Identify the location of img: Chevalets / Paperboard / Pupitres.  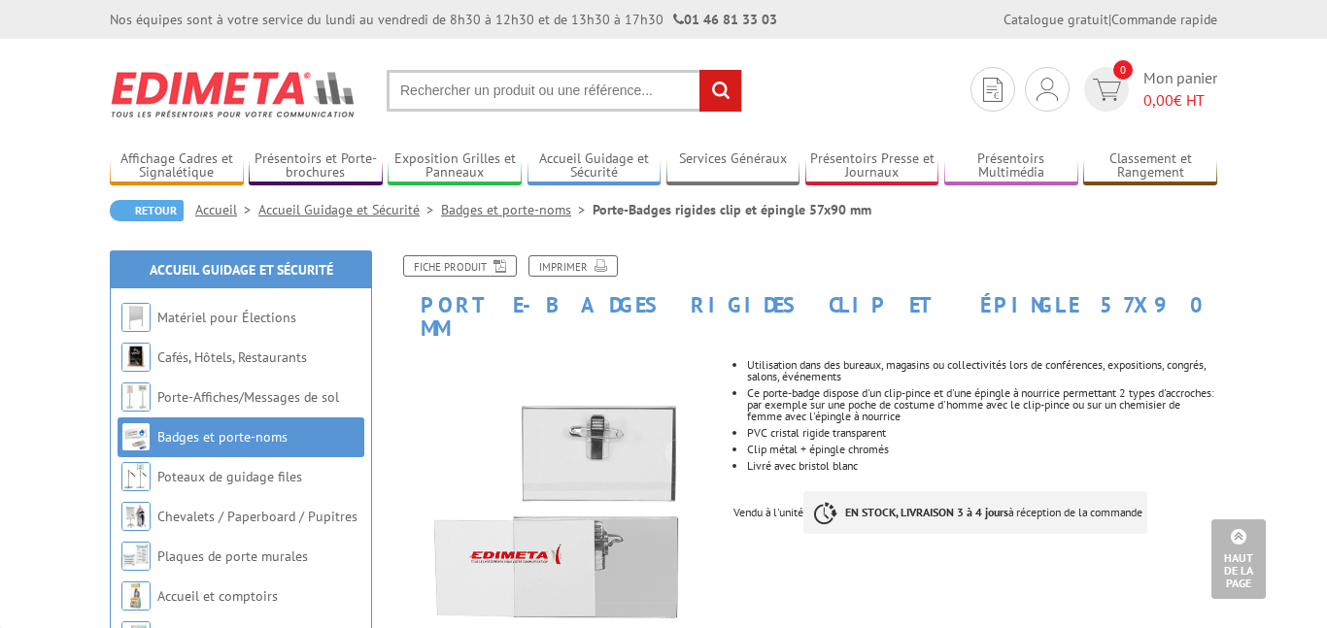
(136, 517).